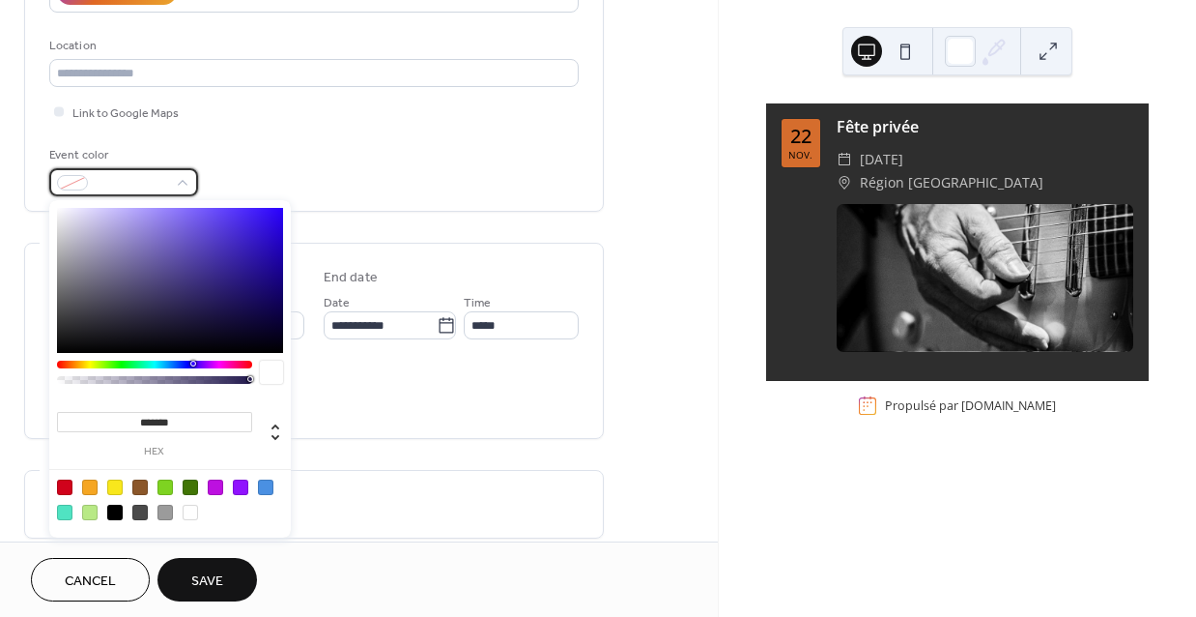 The width and height of the screenshot is (1196, 617). What do you see at coordinates (970, 405) in the screenshot?
I see `div: Propulsé par` at bounding box center [970, 405].